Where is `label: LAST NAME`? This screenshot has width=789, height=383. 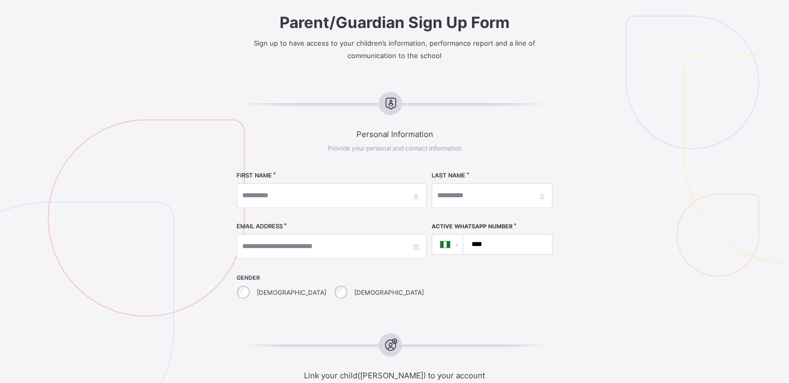
label: LAST NAME is located at coordinates (448, 175).